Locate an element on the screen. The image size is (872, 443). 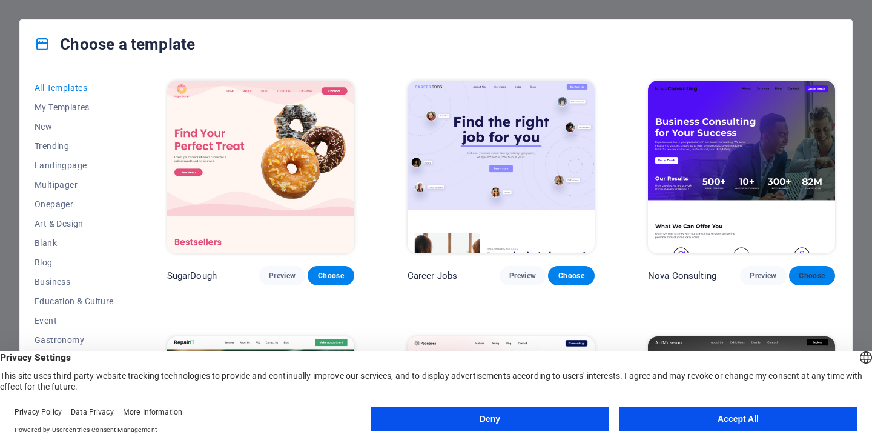
span: Blog is located at coordinates (74, 262).